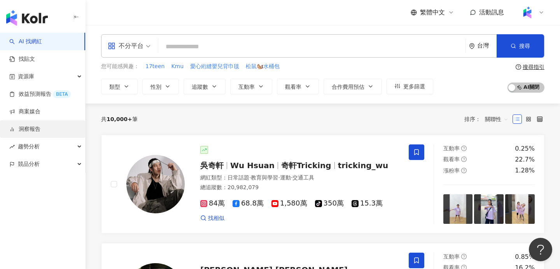  I want to click on span: 1,580萬, so click(289, 203).